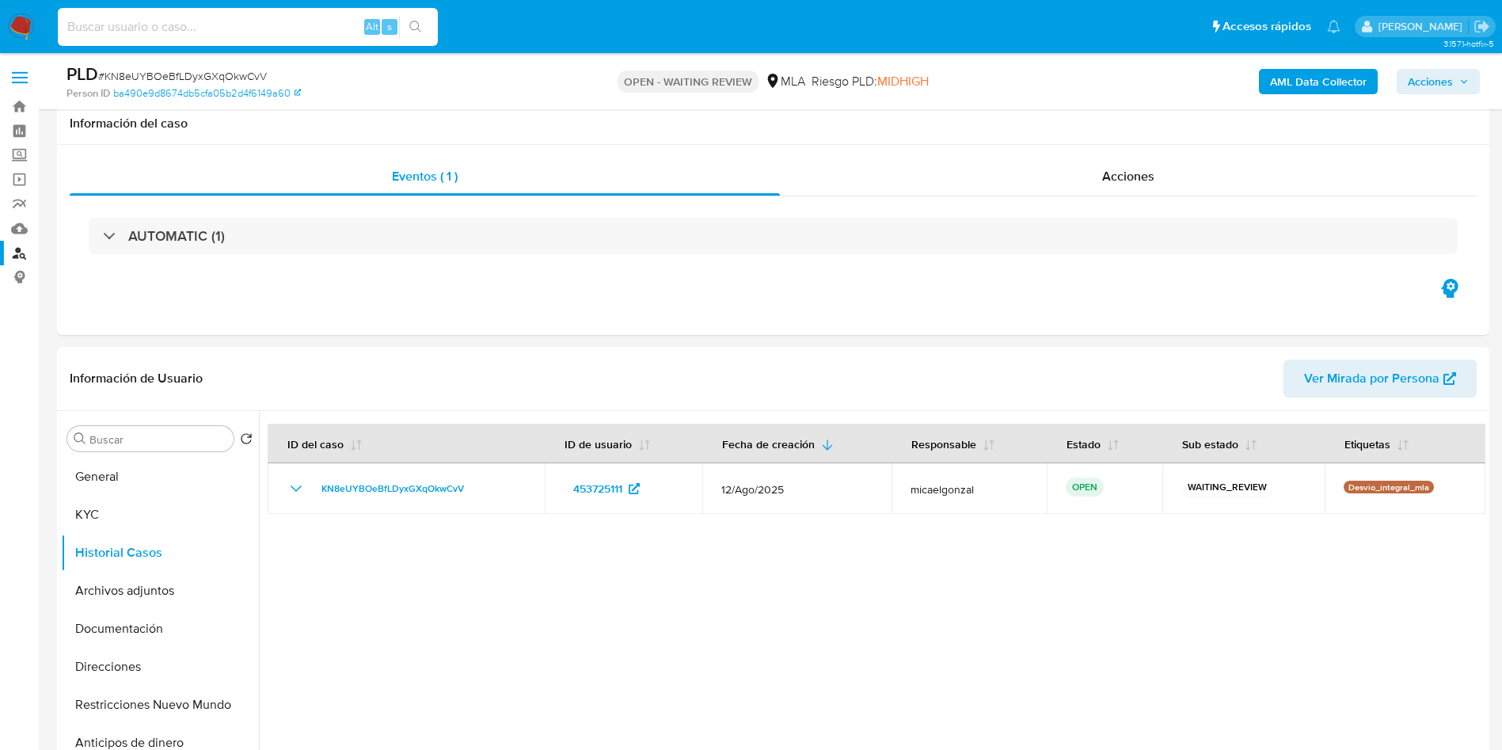 The height and width of the screenshot is (750, 1502). Describe the element at coordinates (177, 236) in the screenshot. I see `h3: AUTOMATIC (1)` at that location.